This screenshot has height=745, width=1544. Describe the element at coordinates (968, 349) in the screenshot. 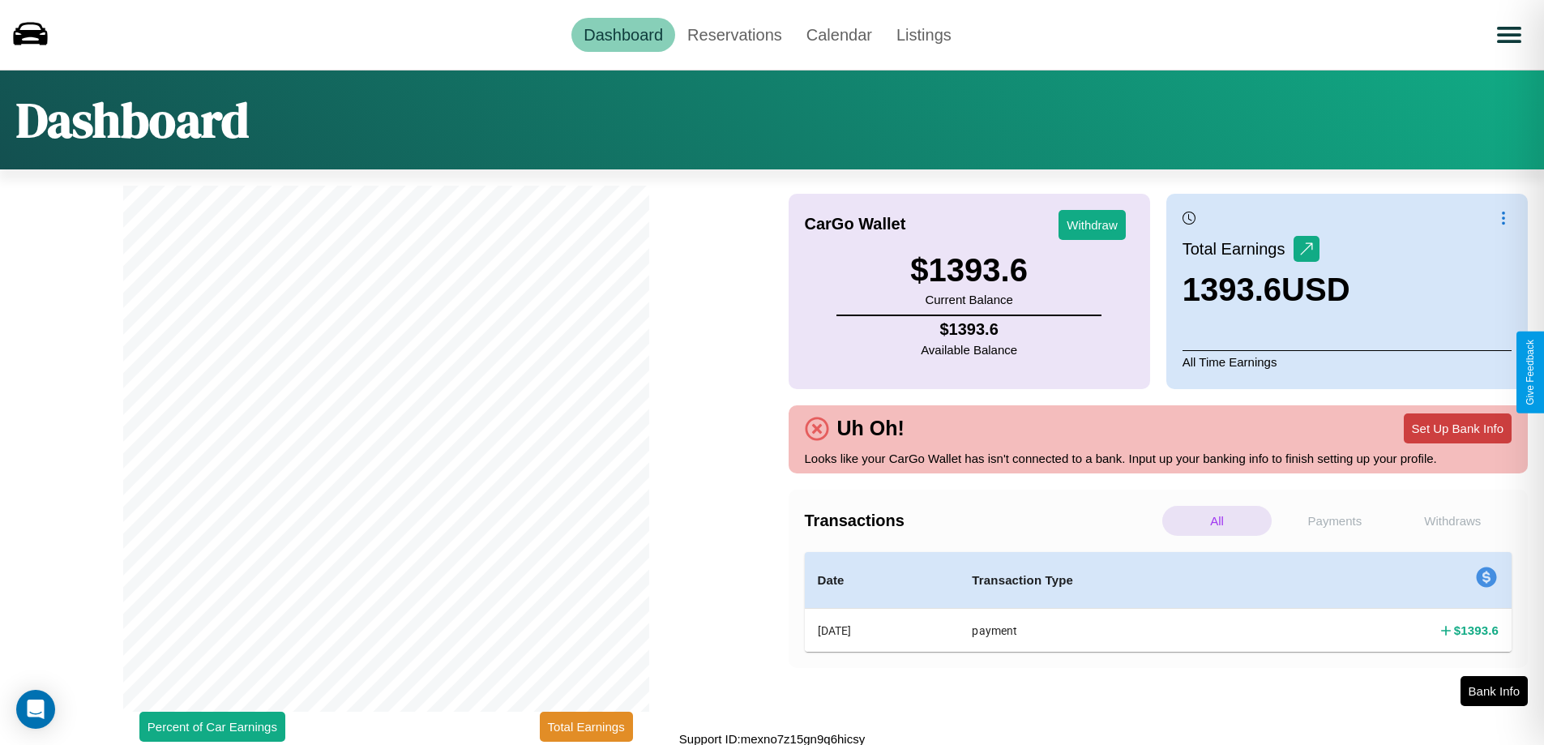

I see `p: Available Balance` at that location.